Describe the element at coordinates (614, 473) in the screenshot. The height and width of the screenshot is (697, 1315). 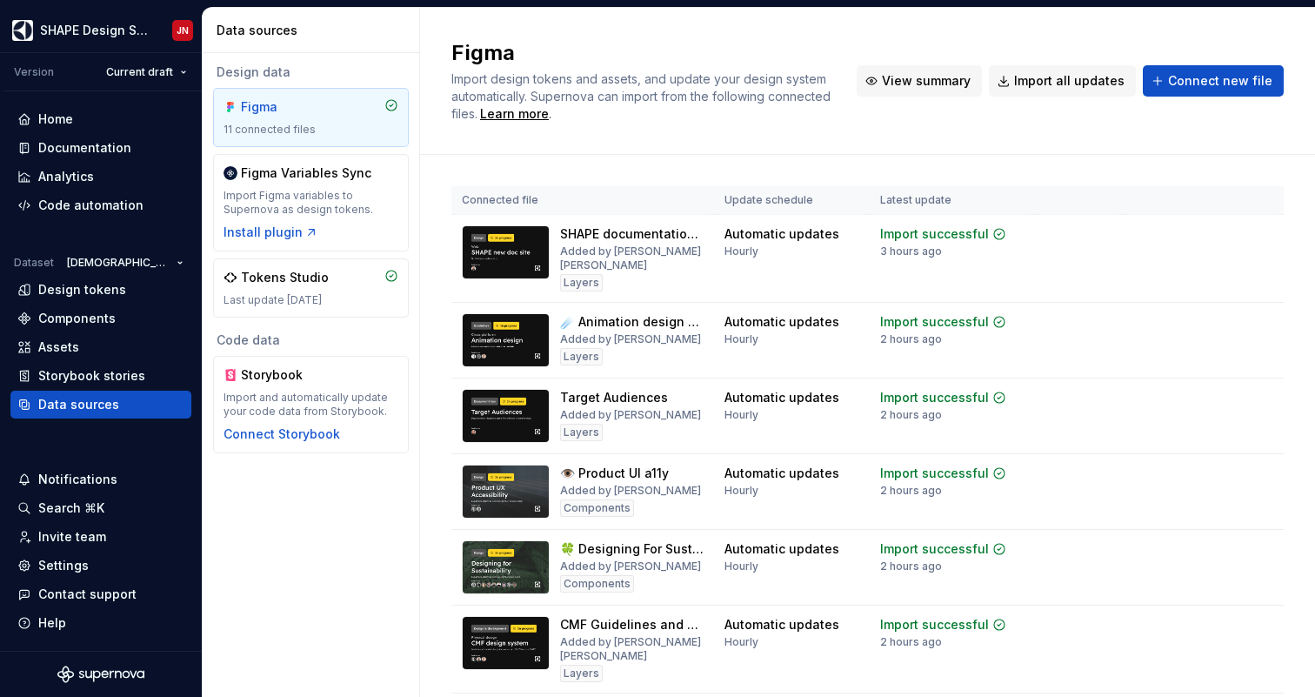
I see `div: 👁️ Product UI a11y` at that location.